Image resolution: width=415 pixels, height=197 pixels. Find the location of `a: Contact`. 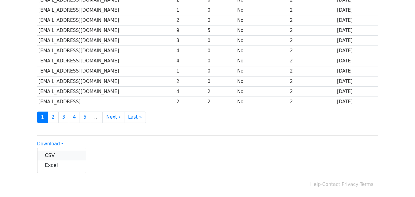

a: Contact is located at coordinates (331, 184).